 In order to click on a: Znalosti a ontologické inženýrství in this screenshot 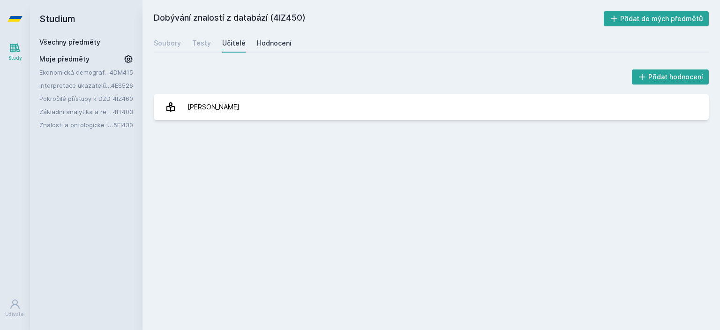, I will do `click(76, 125)`.